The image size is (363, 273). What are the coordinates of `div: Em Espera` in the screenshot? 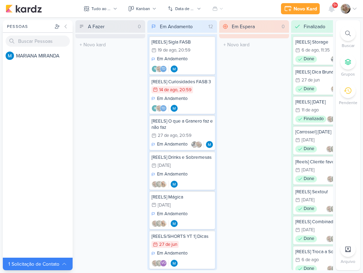 It's located at (243, 27).